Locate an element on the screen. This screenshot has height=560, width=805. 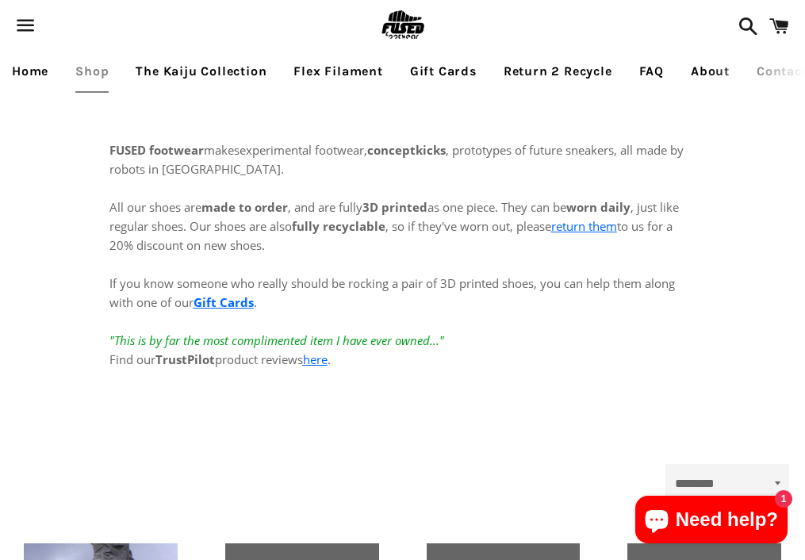
strong: TrustPilot is located at coordinates (185, 359).